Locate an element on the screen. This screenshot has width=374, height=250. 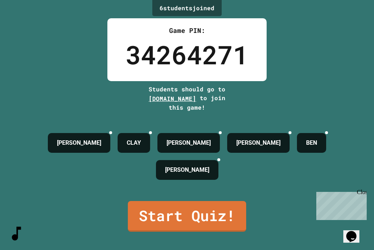
h4: CLAY is located at coordinates (134, 143).